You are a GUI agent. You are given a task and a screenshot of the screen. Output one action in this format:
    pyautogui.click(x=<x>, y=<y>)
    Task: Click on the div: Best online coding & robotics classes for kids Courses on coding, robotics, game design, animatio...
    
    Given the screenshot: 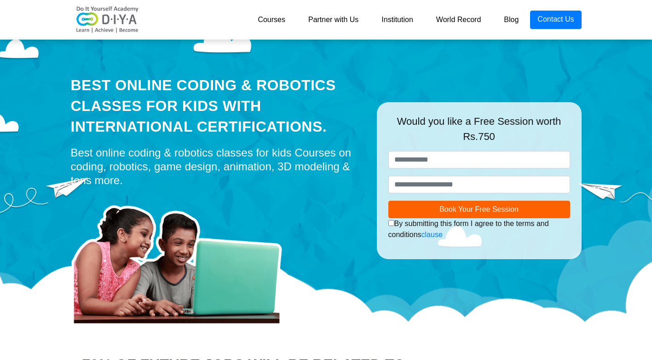 What is the action you would take?
    pyautogui.click(x=217, y=167)
    